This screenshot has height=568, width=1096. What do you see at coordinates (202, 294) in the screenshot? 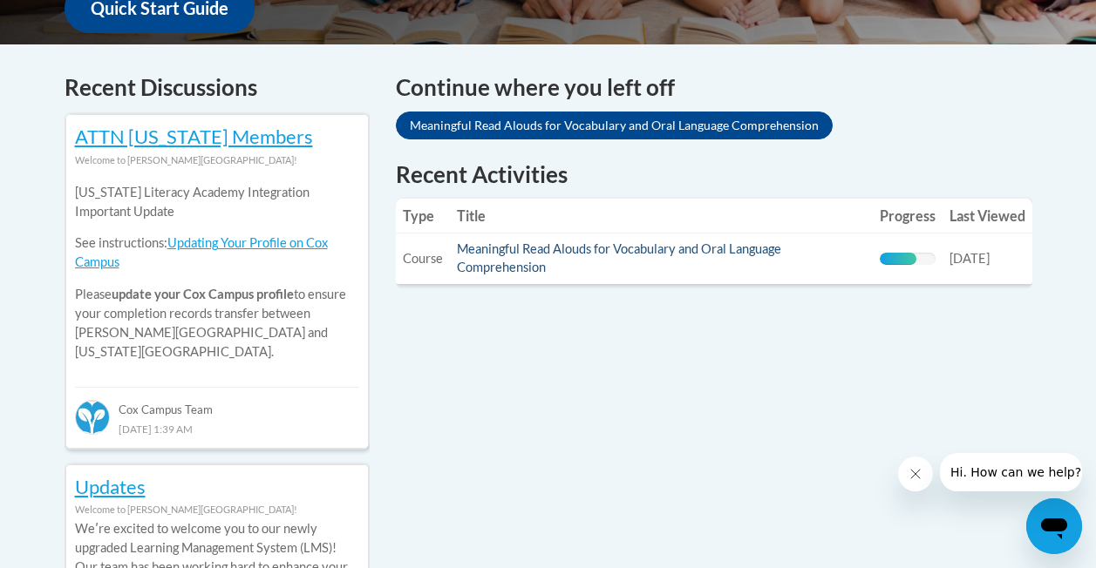
I see `b: update your Cox Campus profile` at bounding box center [202, 294].